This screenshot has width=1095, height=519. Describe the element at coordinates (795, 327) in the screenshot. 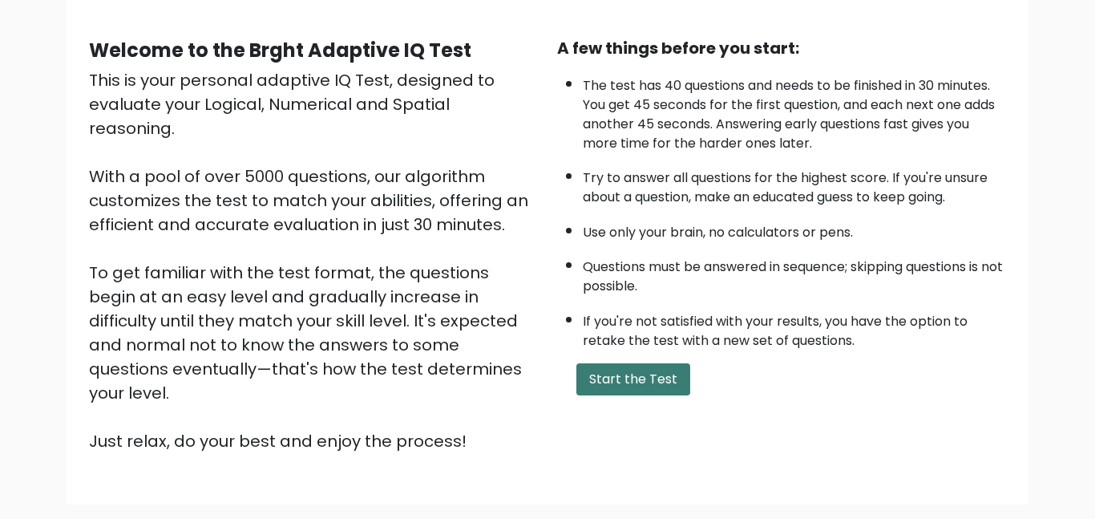

I see `li: If you're not satisfied with your results, you have the option to retake the test with a new set ...` at that location.